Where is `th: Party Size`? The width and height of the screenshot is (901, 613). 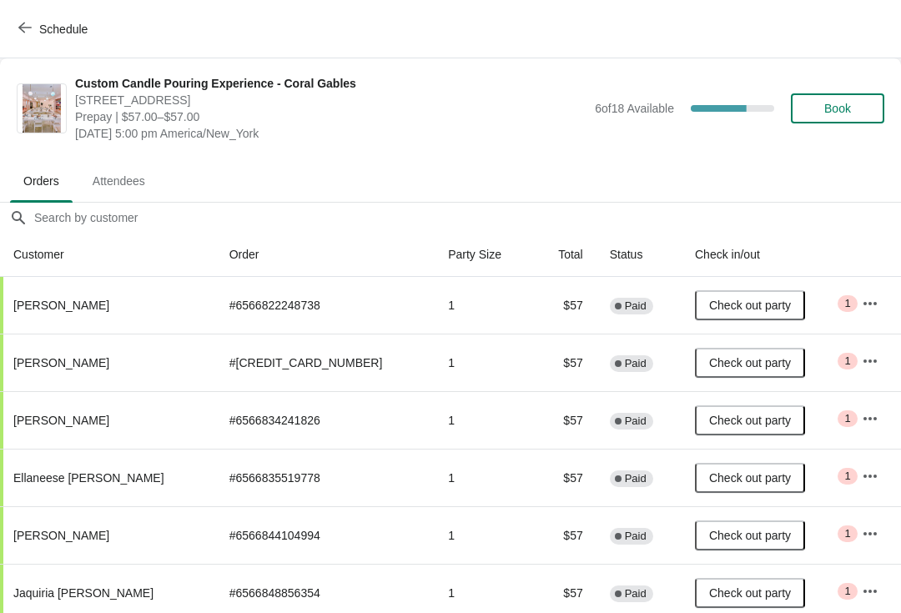 th: Party Size is located at coordinates (483, 254).